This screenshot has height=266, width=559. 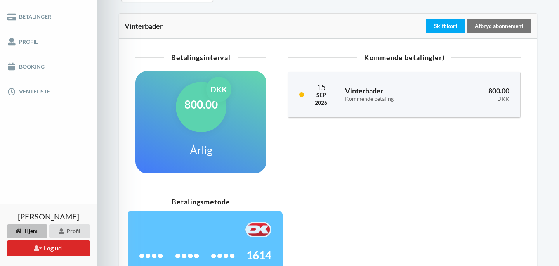 What do you see at coordinates (321, 87) in the screenshot?
I see `div: 15` at bounding box center [321, 87].